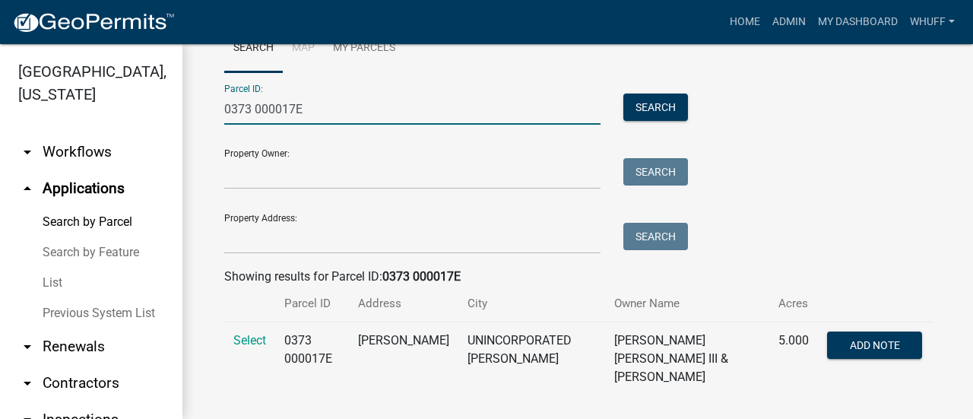  What do you see at coordinates (794, 303) in the screenshot?
I see `th: Acres` at bounding box center [794, 303].